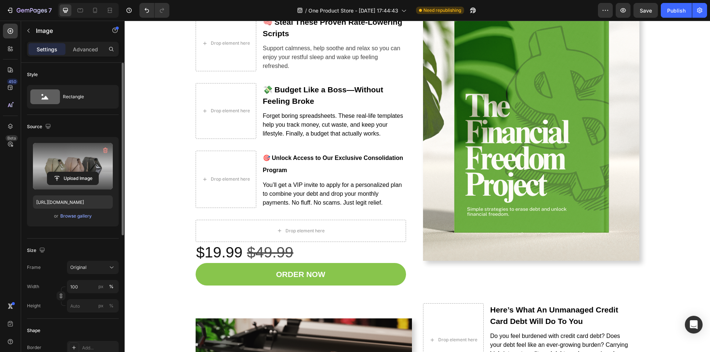 This screenshot has width=710, height=352. Describe the element at coordinates (12, 82) in the screenshot. I see `div: 450` at that location.